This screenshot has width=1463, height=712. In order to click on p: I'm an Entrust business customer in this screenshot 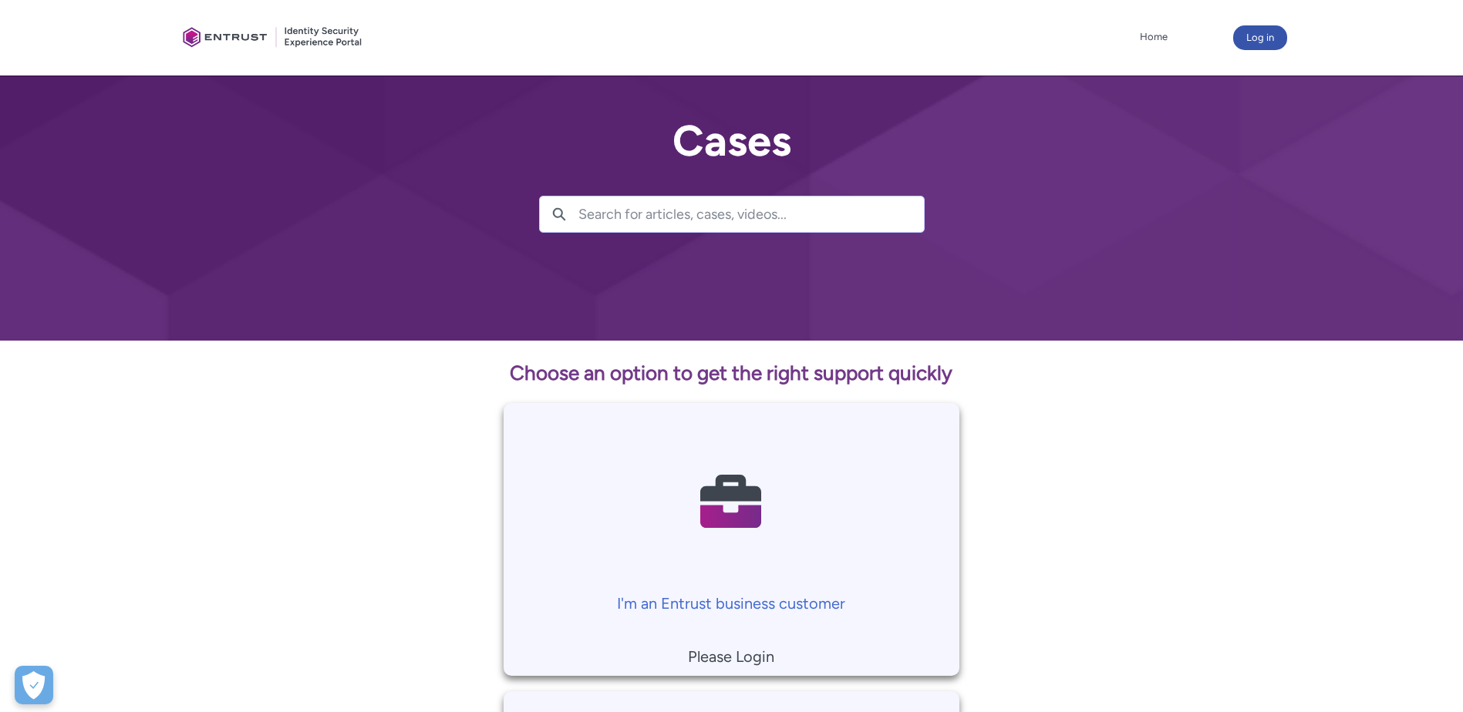, I will do `click(731, 604)`.